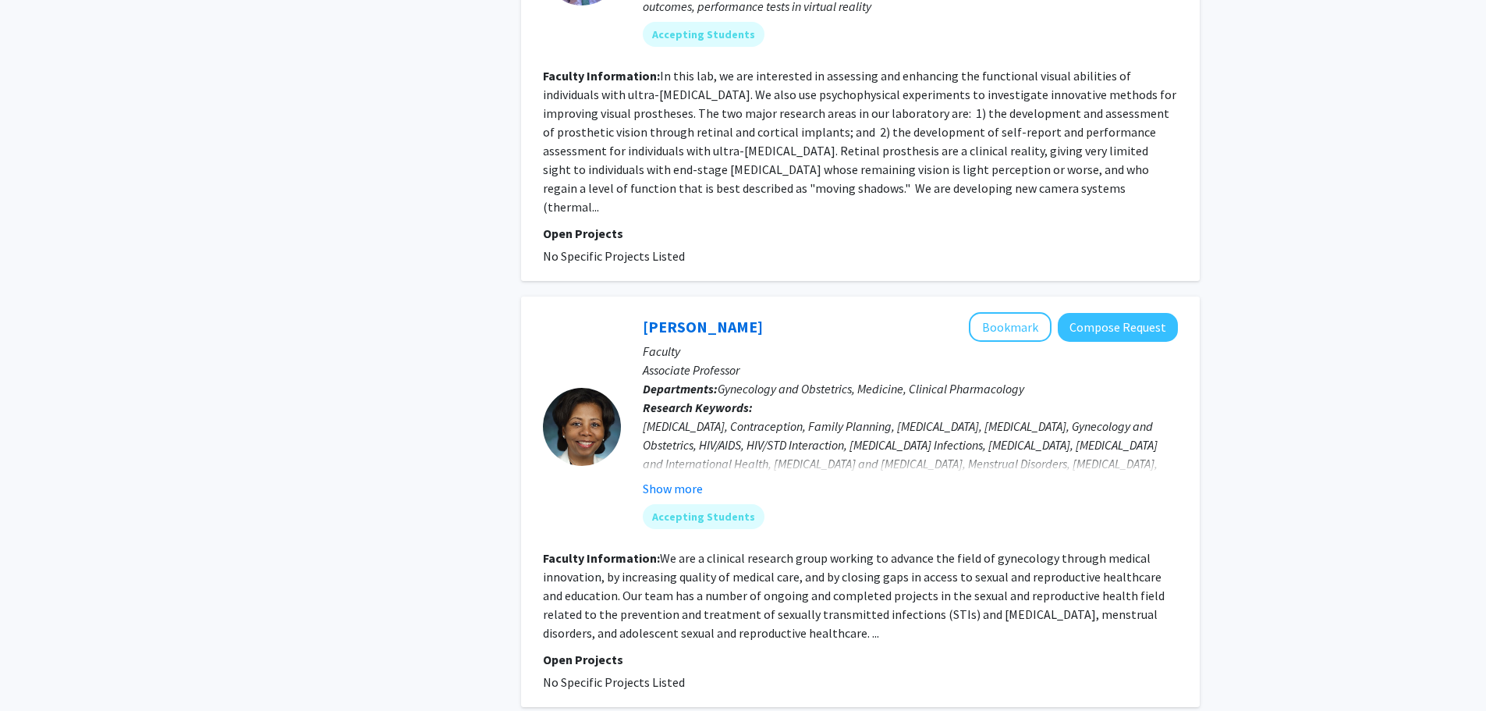  I want to click on p: Associate Professor, so click(910, 370).